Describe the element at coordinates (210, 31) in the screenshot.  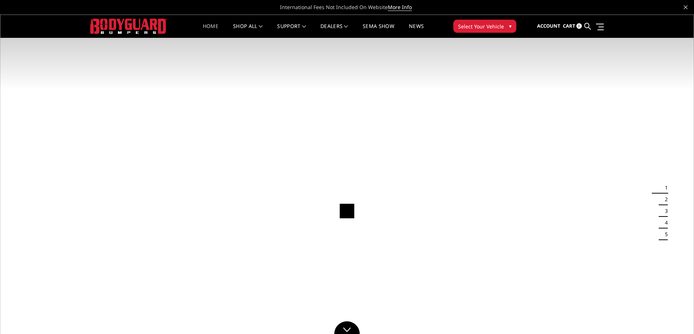
I see `a: Home` at that location.